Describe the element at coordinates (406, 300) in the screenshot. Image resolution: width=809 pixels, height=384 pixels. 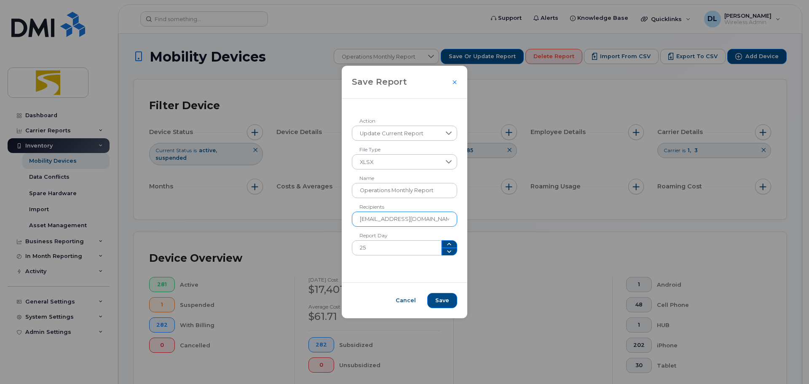
I see `span: Cancel` at that location.